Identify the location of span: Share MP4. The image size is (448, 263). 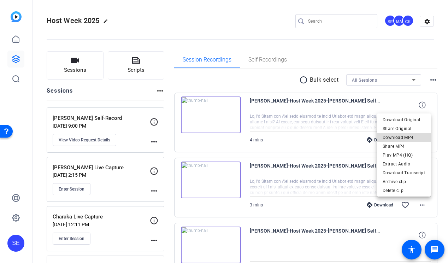
(403, 146).